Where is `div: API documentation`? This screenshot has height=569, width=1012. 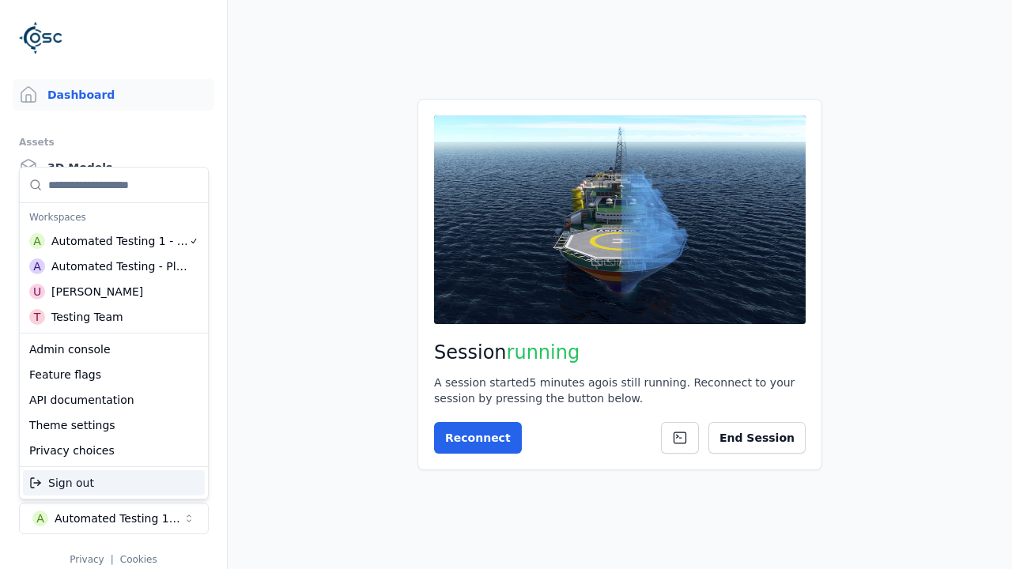 div: API documentation is located at coordinates (114, 400).